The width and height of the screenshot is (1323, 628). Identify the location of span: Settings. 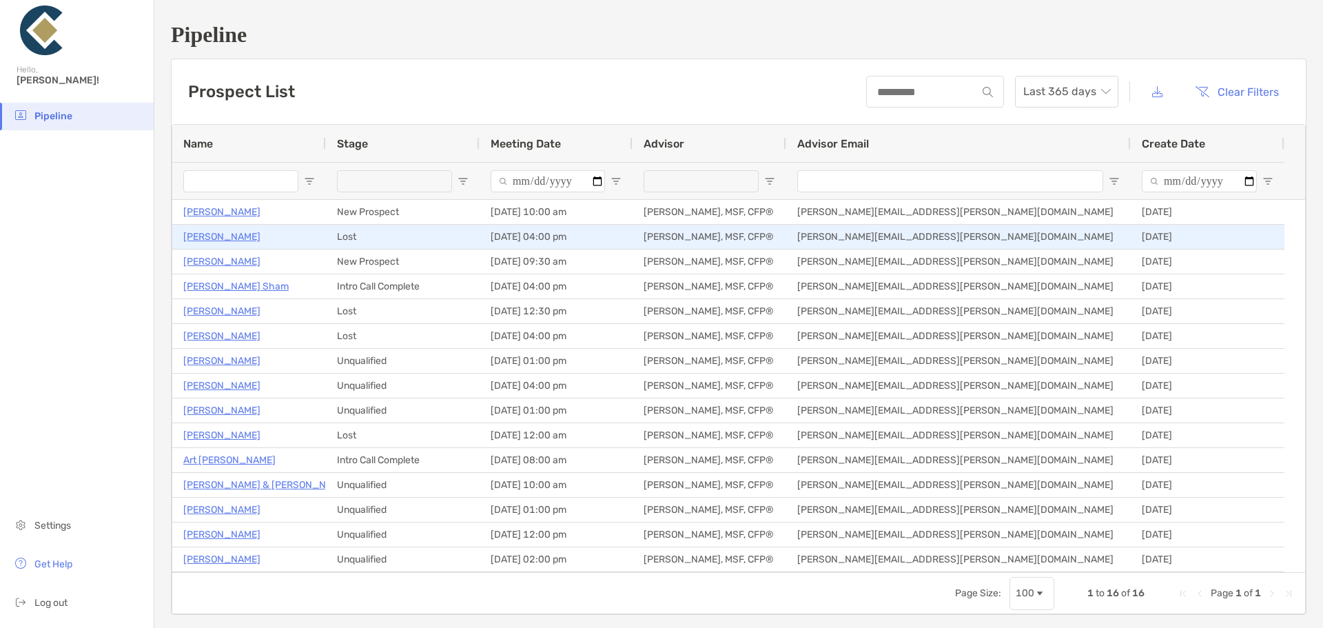
(52, 525).